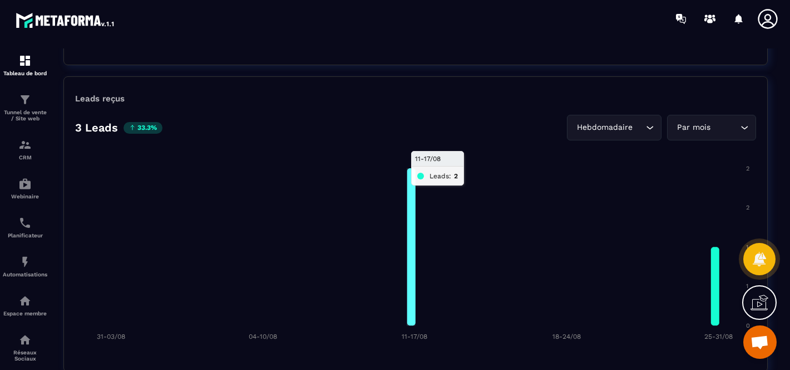 Image resolution: width=790 pixels, height=370 pixels. What do you see at coordinates (25, 196) in the screenshot?
I see `p: Webinaire` at bounding box center [25, 196].